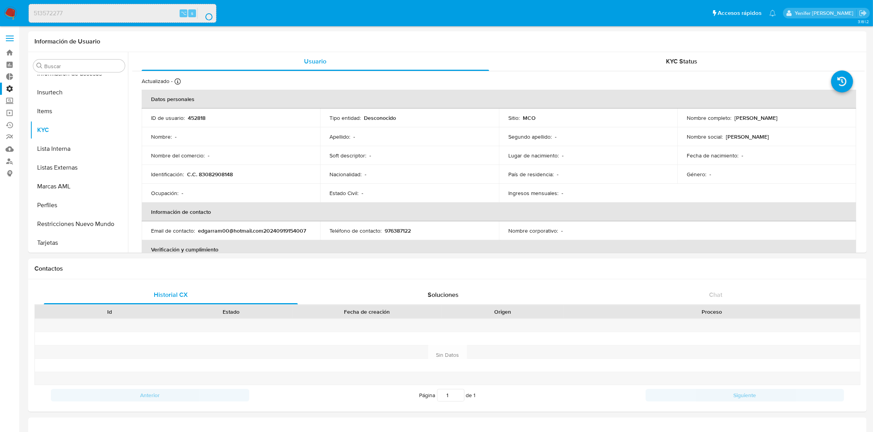  I want to click on button: search-icon, so click(205, 13).